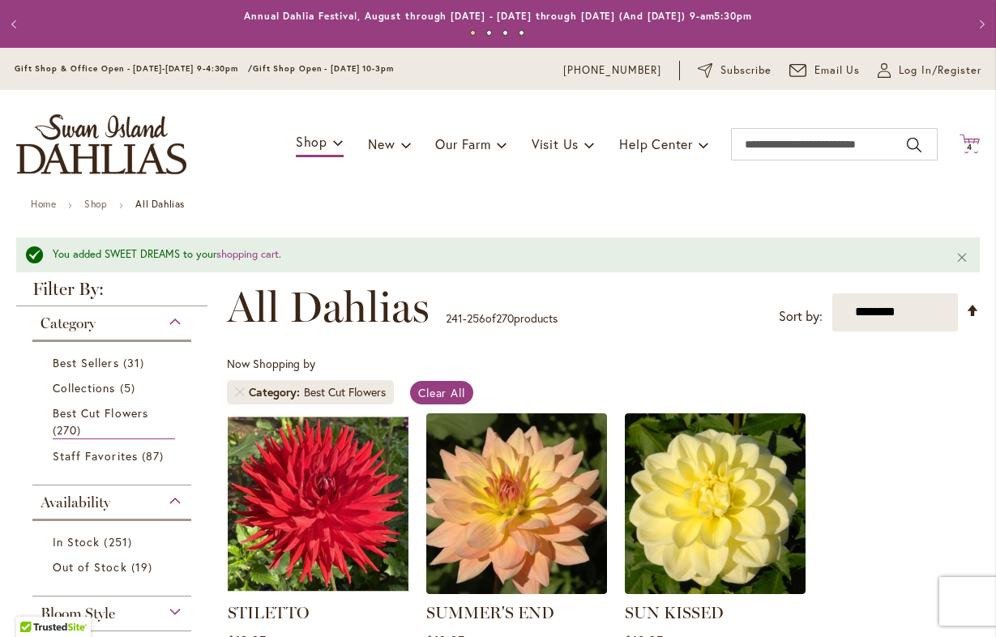 This screenshot has width=996, height=637. I want to click on span: New, so click(381, 143).